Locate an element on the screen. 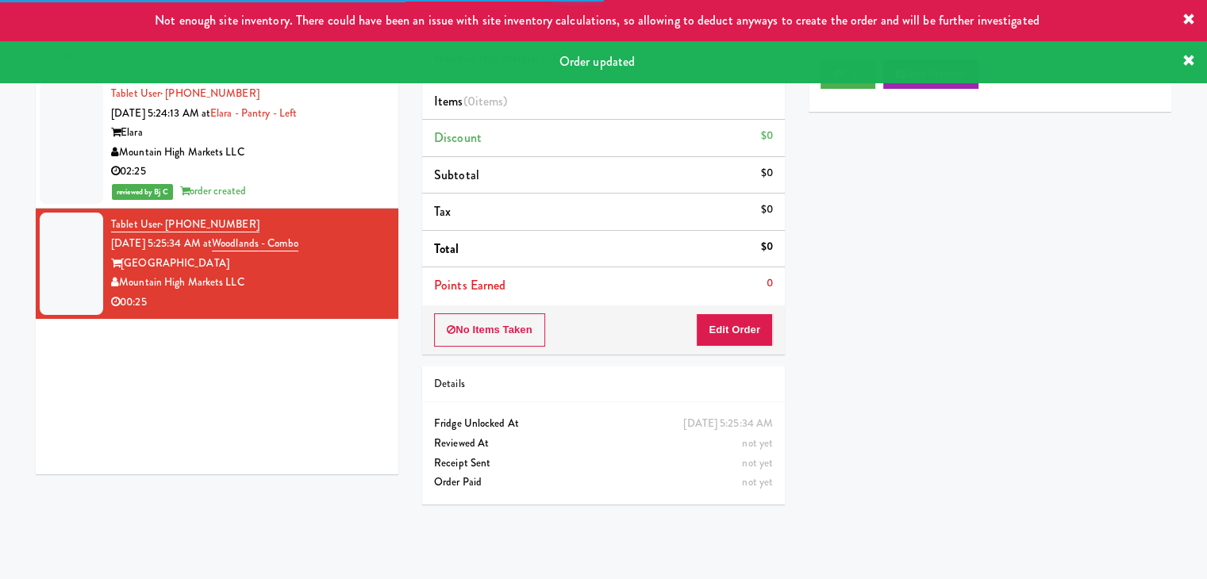 This screenshot has height=579, width=1207. div: Receipt Sent is located at coordinates (603, 463).